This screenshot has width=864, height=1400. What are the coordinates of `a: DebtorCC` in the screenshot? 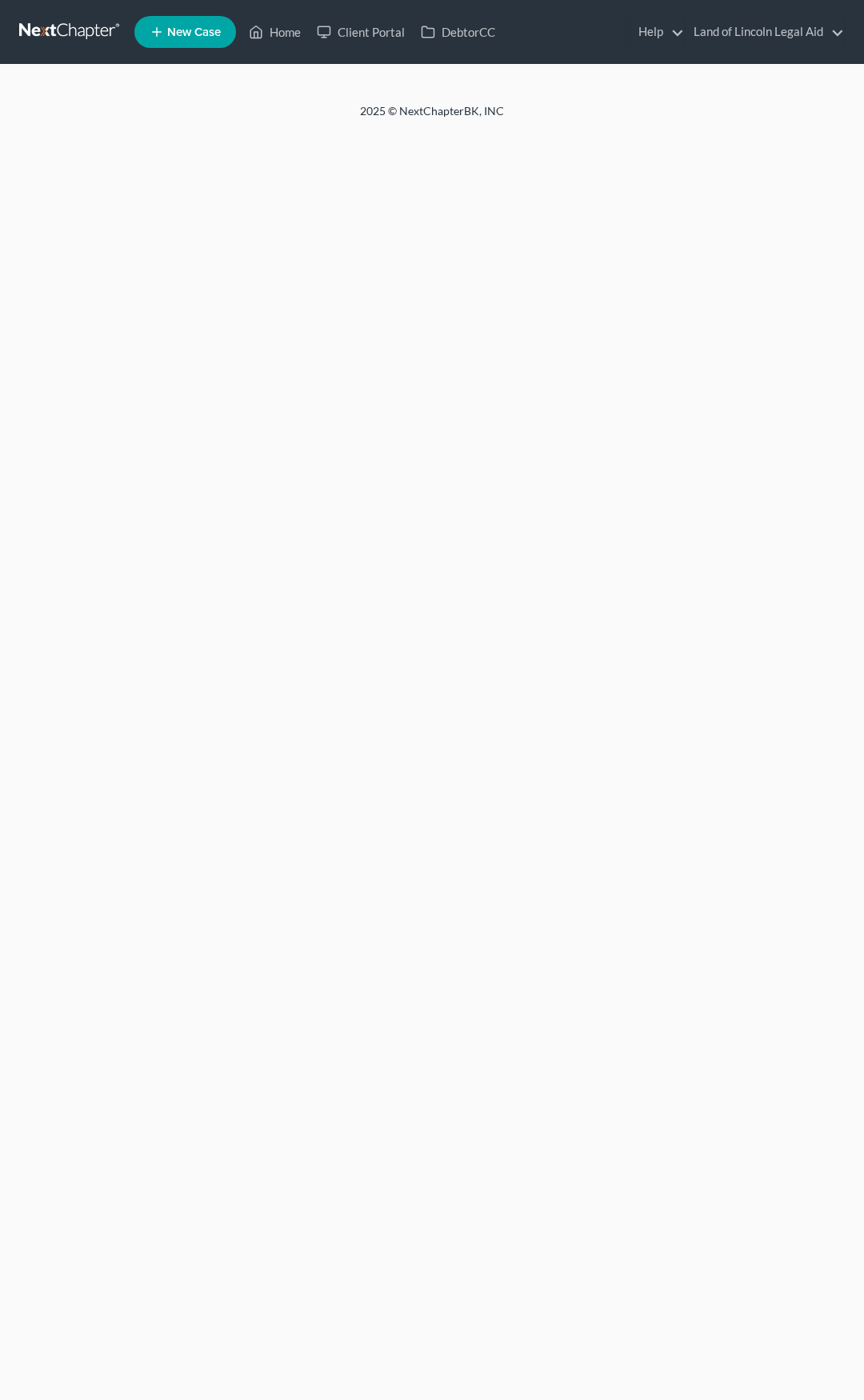 It's located at (458, 32).